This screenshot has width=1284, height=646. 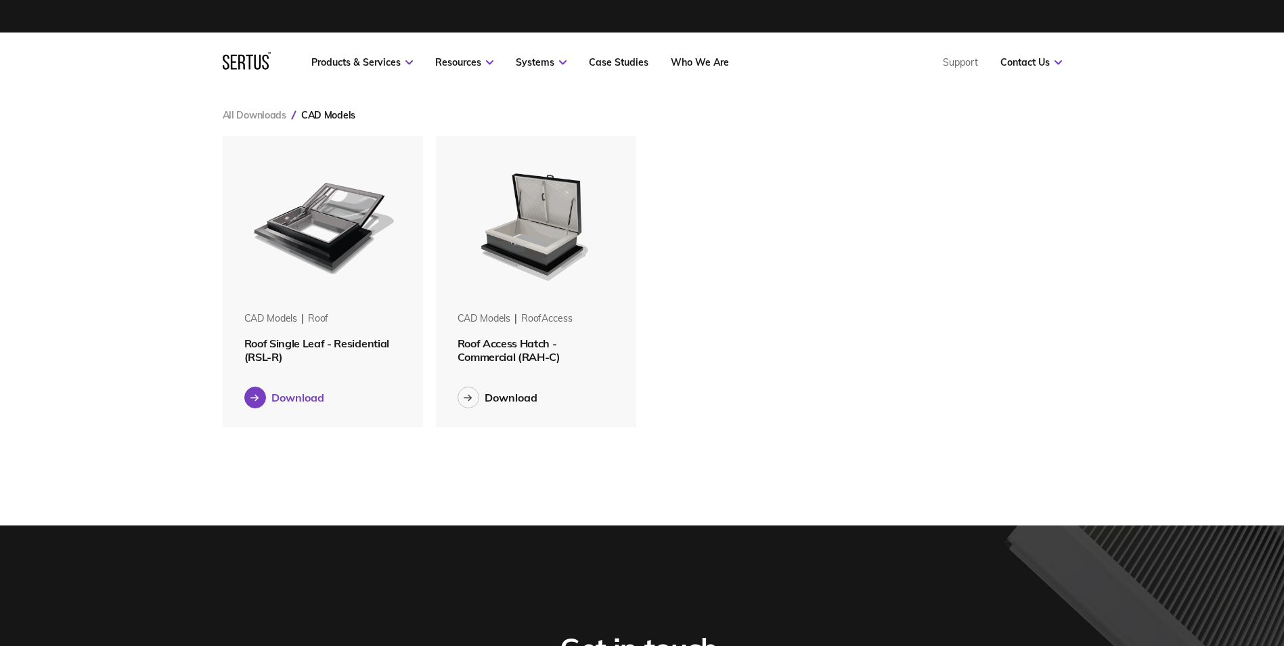 What do you see at coordinates (960, 62) in the screenshot?
I see `a: Support` at bounding box center [960, 62].